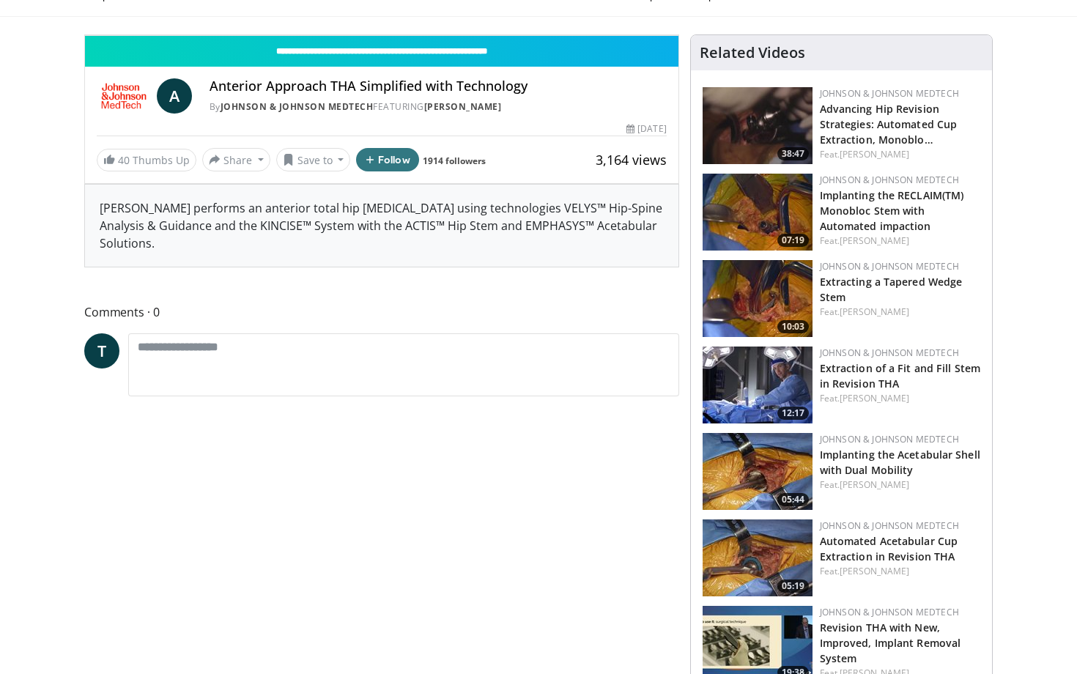 This screenshot has height=674, width=1077. I want to click on a: Revision THA with New, Improved, Implant Removal System, so click(891, 643).